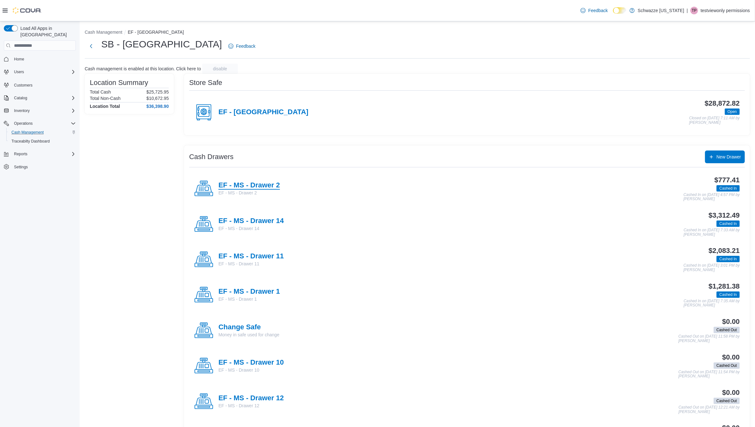 The height and width of the screenshot is (427, 755). Describe the element at coordinates (40, 85) in the screenshot. I see `button: Customers` at that location.